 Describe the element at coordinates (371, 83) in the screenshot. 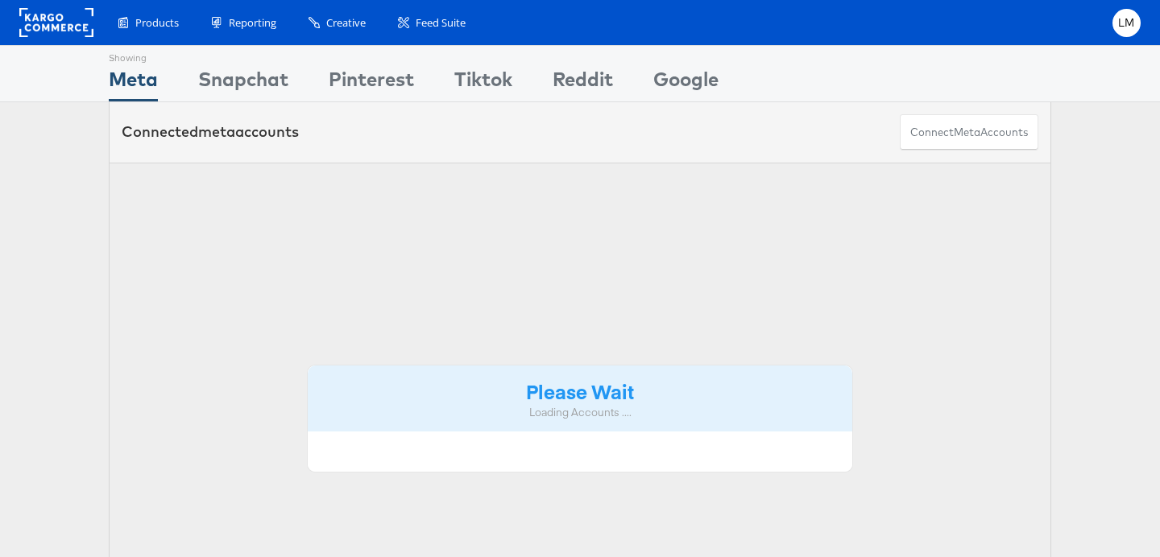

I see `div: Pinterest` at that location.